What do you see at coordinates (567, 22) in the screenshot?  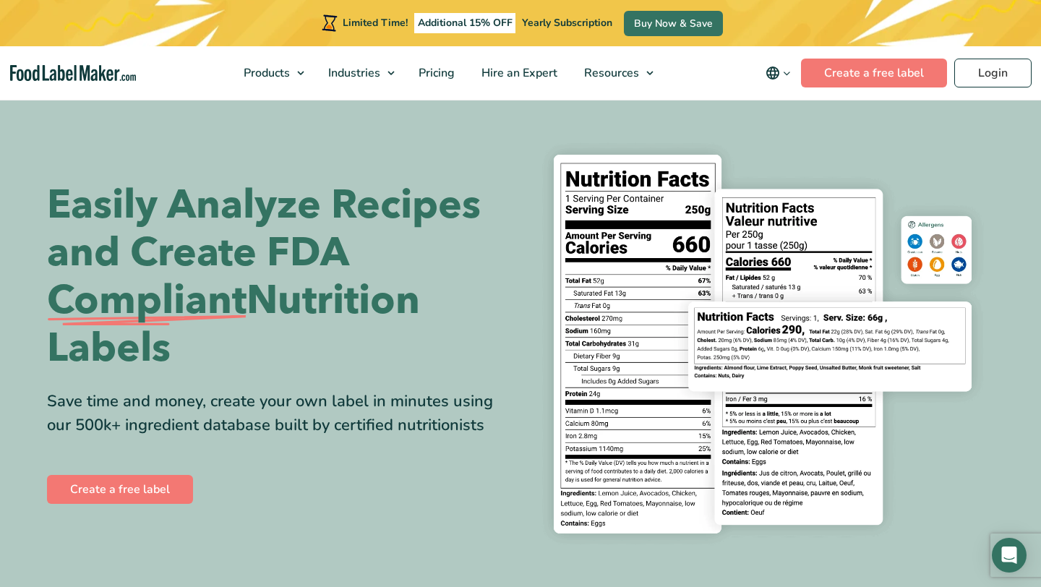 I see `span: Yearly Subscription` at bounding box center [567, 22].